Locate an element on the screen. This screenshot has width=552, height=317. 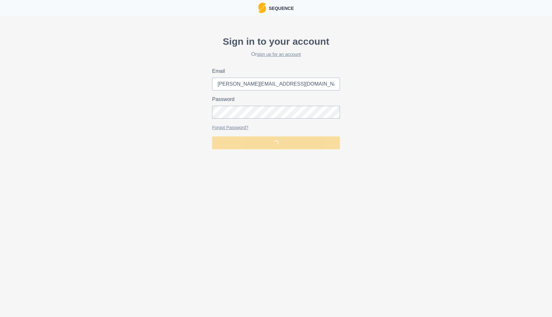
img: Logo is located at coordinates (262, 8).